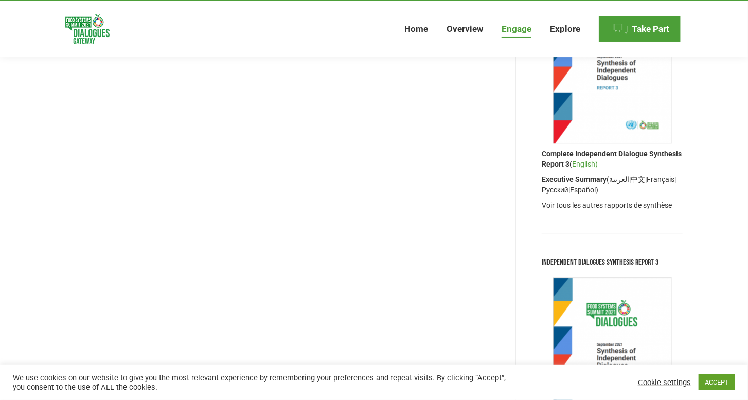 This screenshot has height=400, width=748. What do you see at coordinates (555, 190) in the screenshot?
I see `a: Русский` at bounding box center [555, 190].